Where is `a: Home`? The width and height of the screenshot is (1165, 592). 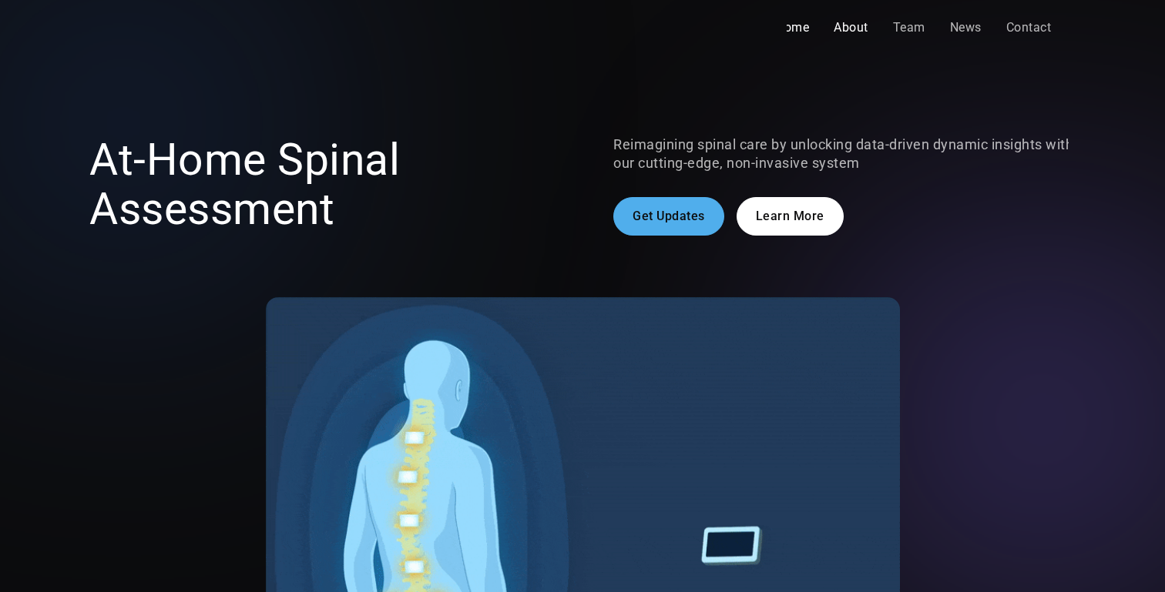
a: Home is located at coordinates (792, 28).